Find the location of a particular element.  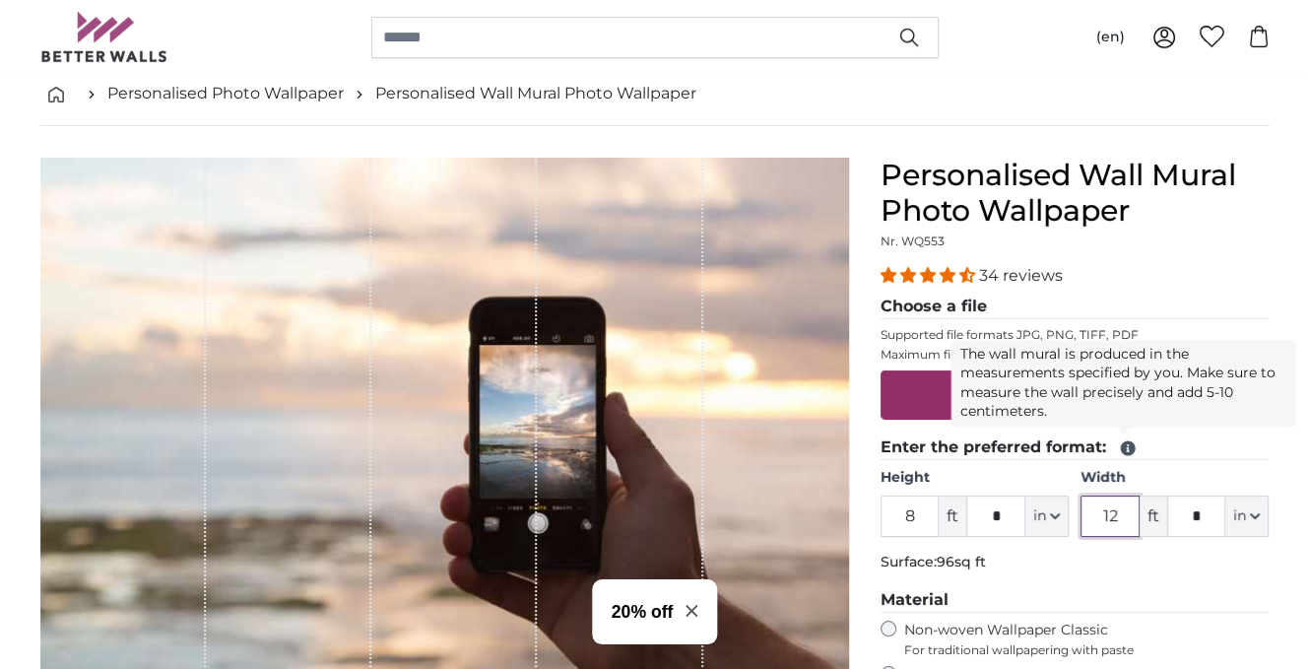

label: Height is located at coordinates (974, 478).